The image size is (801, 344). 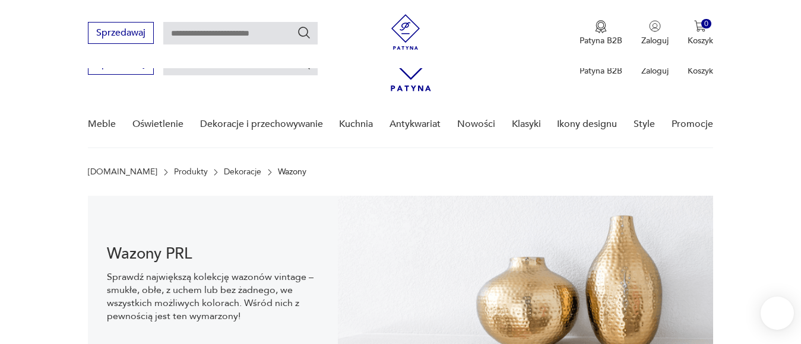 I want to click on img: Ikona koszyka, so click(x=700, y=26).